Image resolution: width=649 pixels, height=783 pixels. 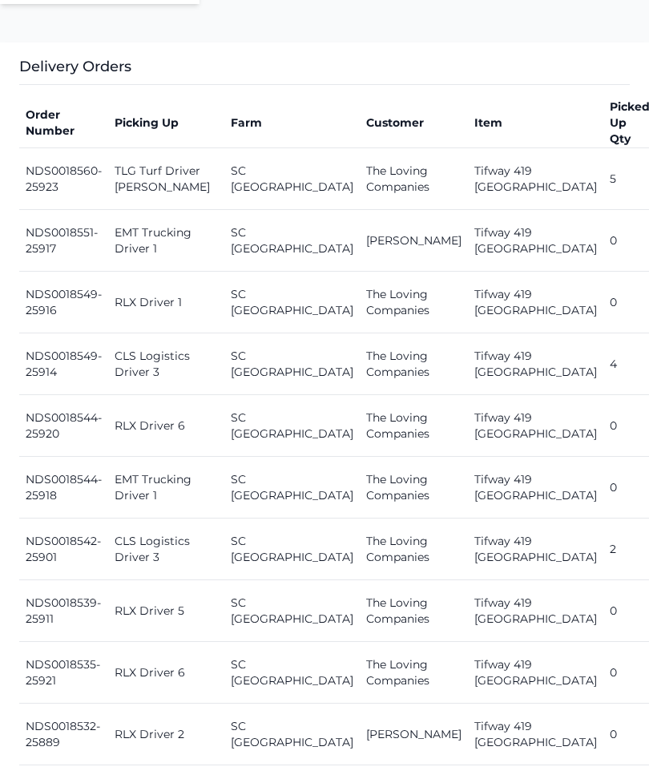 What do you see at coordinates (166, 302) in the screenshot?
I see `td: RLX Driver 1` at bounding box center [166, 302].